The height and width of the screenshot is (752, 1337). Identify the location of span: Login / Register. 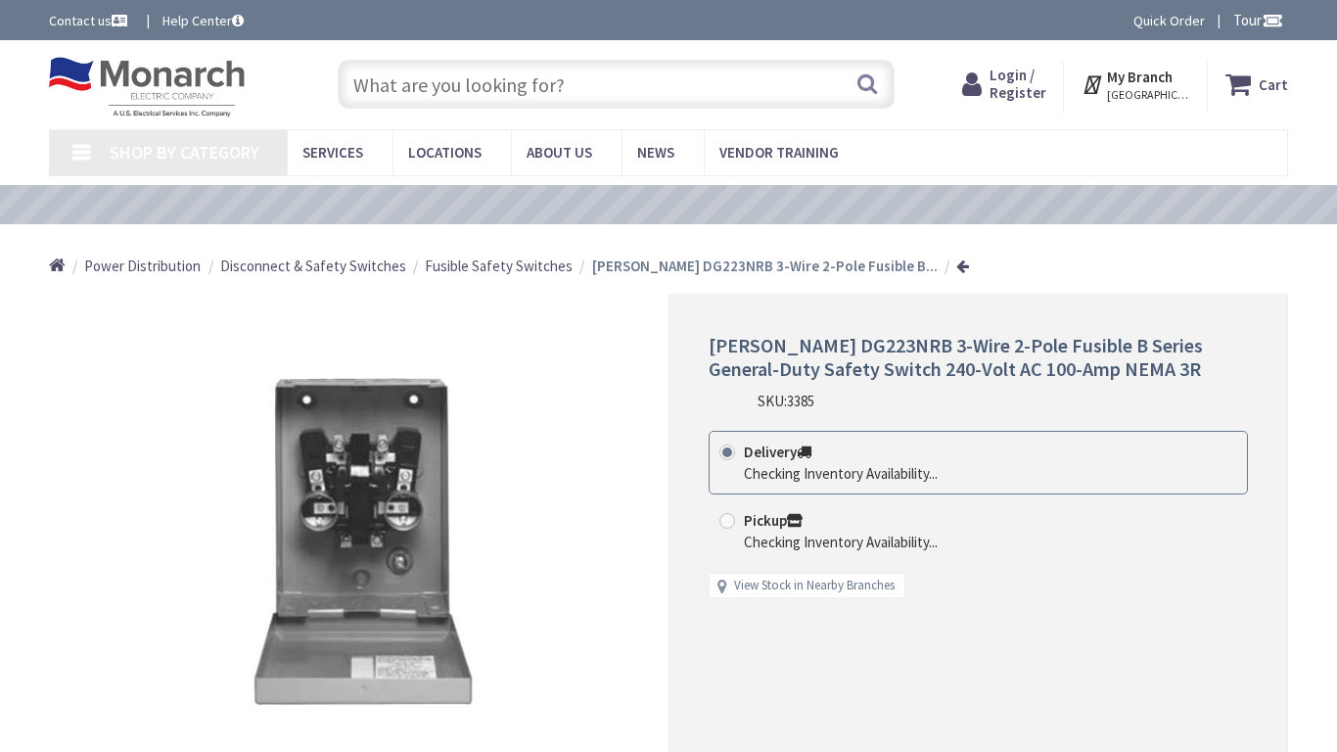
(1018, 83).